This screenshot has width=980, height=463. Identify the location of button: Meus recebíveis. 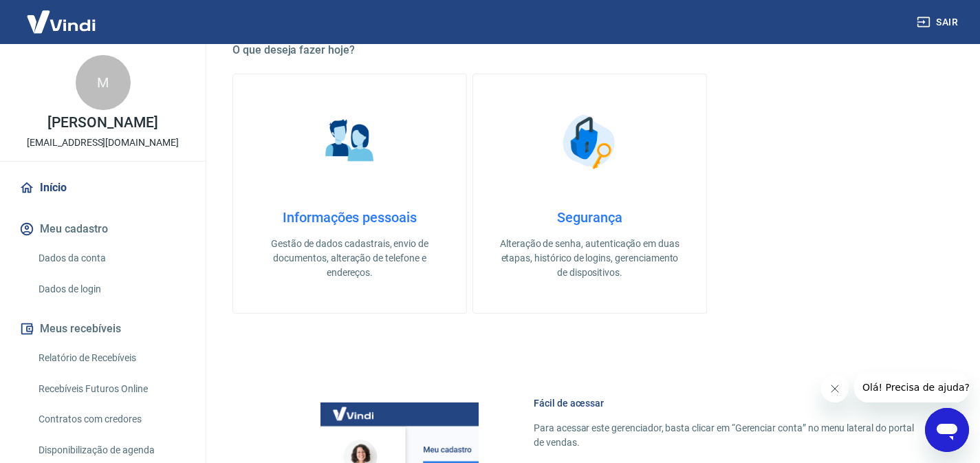
(102, 329).